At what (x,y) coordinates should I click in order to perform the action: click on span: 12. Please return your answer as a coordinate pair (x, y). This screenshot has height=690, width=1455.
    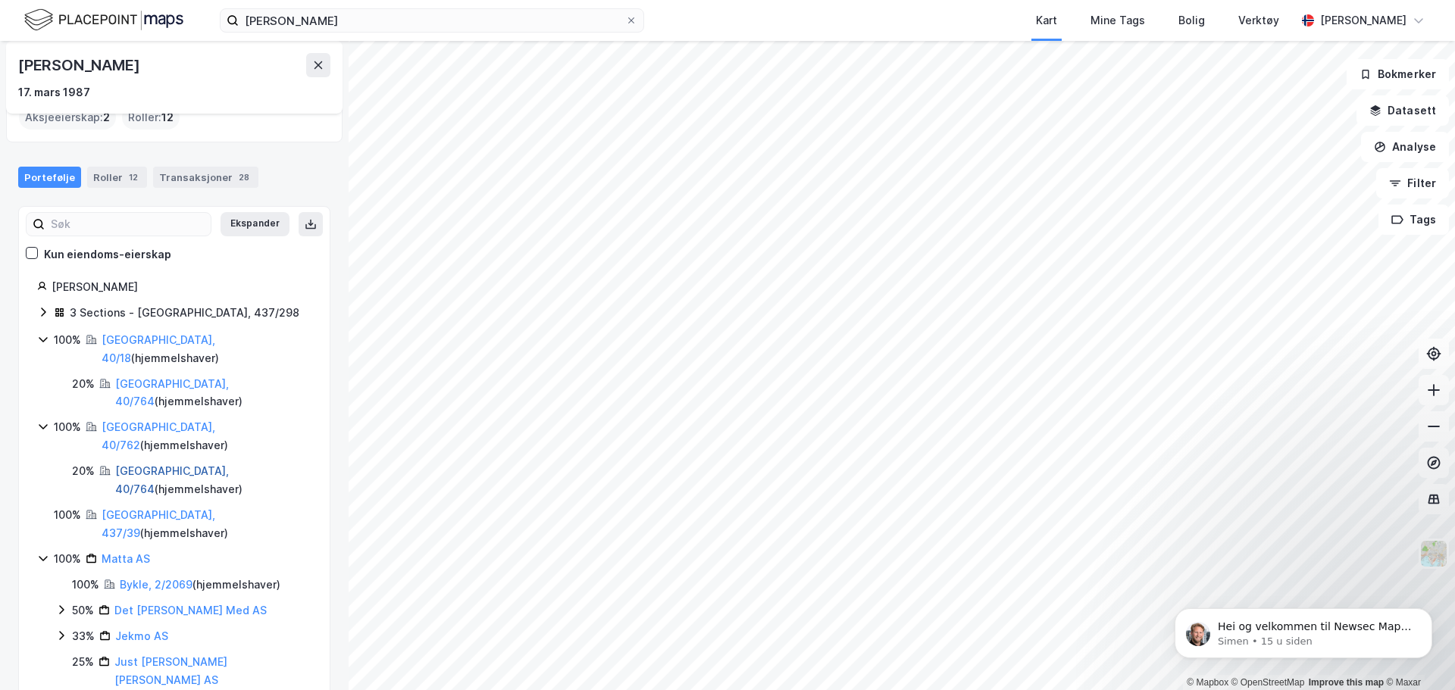
    Looking at the image, I should click on (167, 117).